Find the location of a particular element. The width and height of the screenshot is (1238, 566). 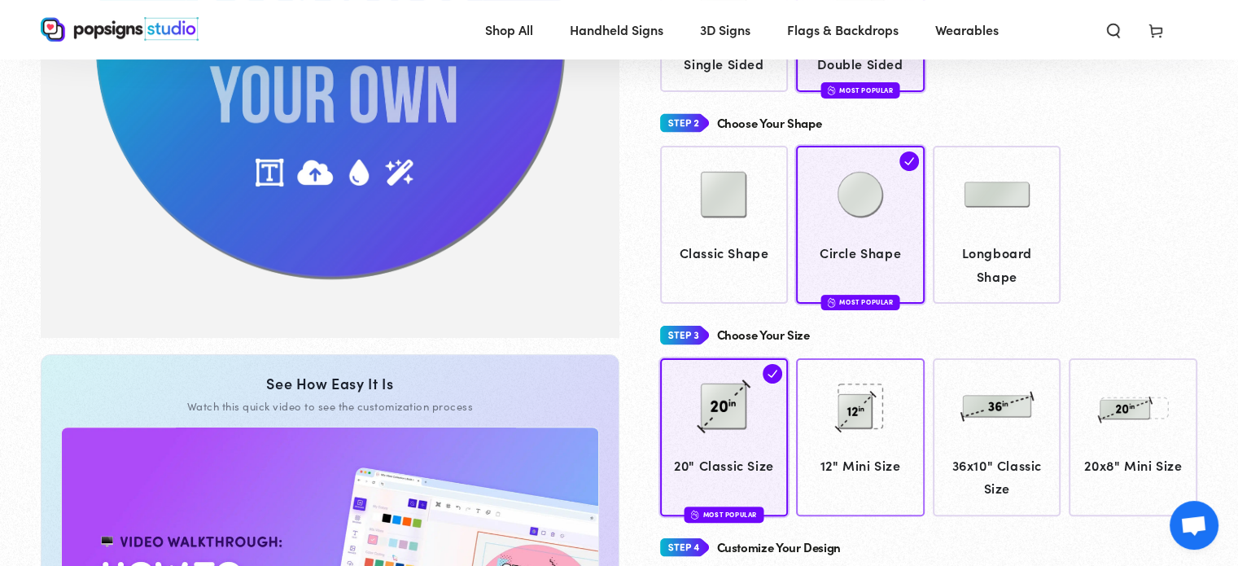

a: Open chat is located at coordinates (1194, 525).